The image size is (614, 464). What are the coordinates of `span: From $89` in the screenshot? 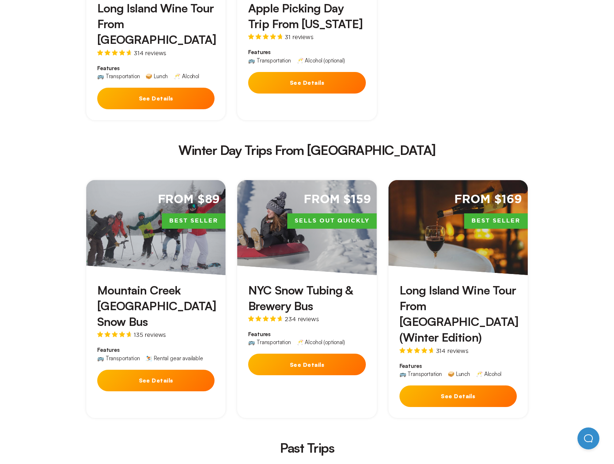 It's located at (189, 199).